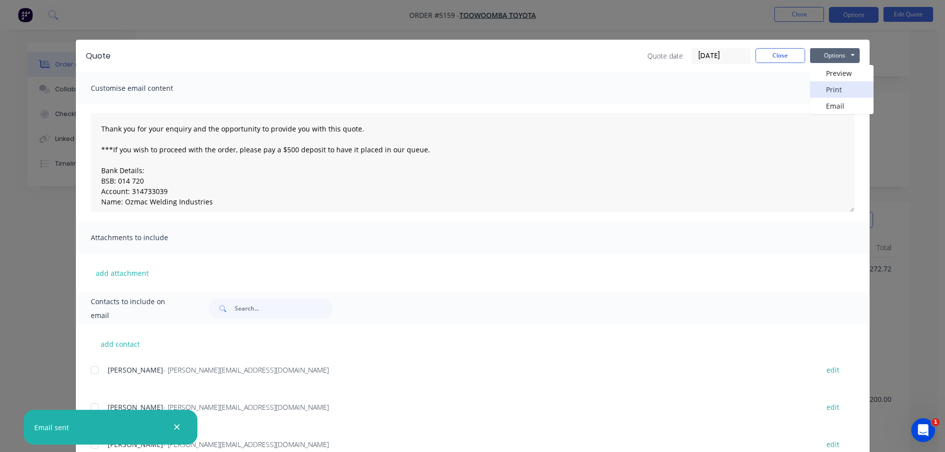 This screenshot has width=945, height=452. Describe the element at coordinates (52, 427) in the screenshot. I see `div: Email sent` at that location.